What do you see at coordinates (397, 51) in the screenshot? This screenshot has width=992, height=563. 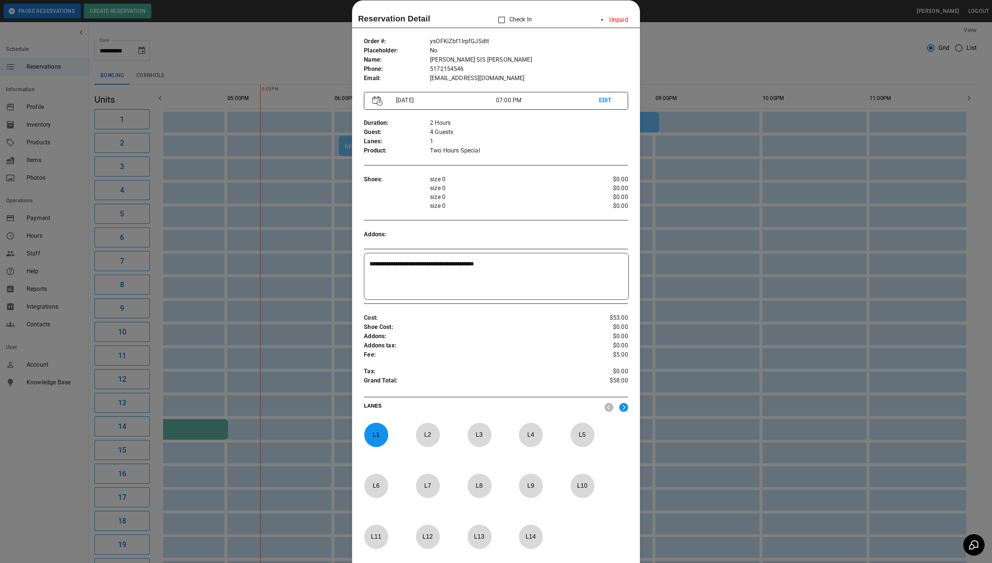 I see `p: Placeholder :` at bounding box center [397, 51].